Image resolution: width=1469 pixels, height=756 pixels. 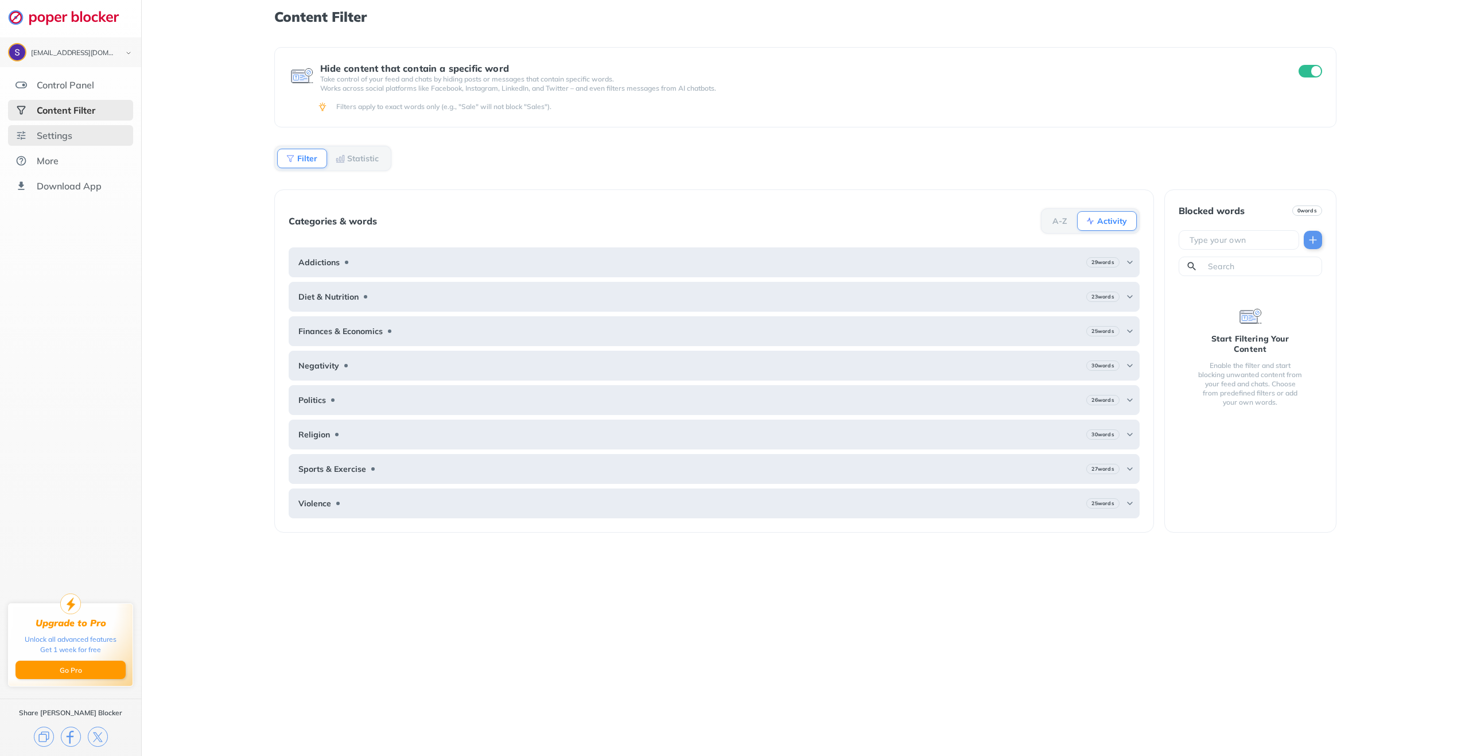 I want to click on img: copy.svg, so click(x=44, y=736).